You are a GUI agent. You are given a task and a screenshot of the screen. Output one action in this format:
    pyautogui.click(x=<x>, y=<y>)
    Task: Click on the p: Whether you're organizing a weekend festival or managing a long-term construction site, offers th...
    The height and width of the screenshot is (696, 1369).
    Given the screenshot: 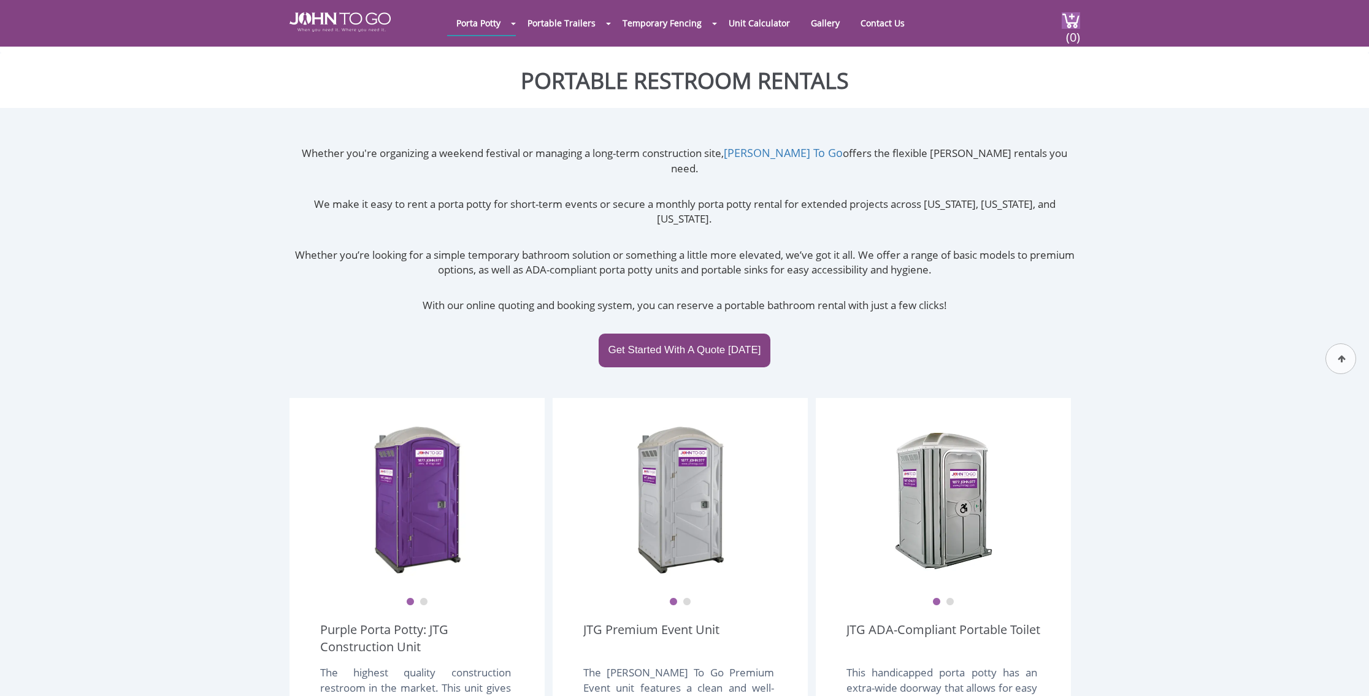 What is the action you would take?
    pyautogui.click(x=684, y=161)
    